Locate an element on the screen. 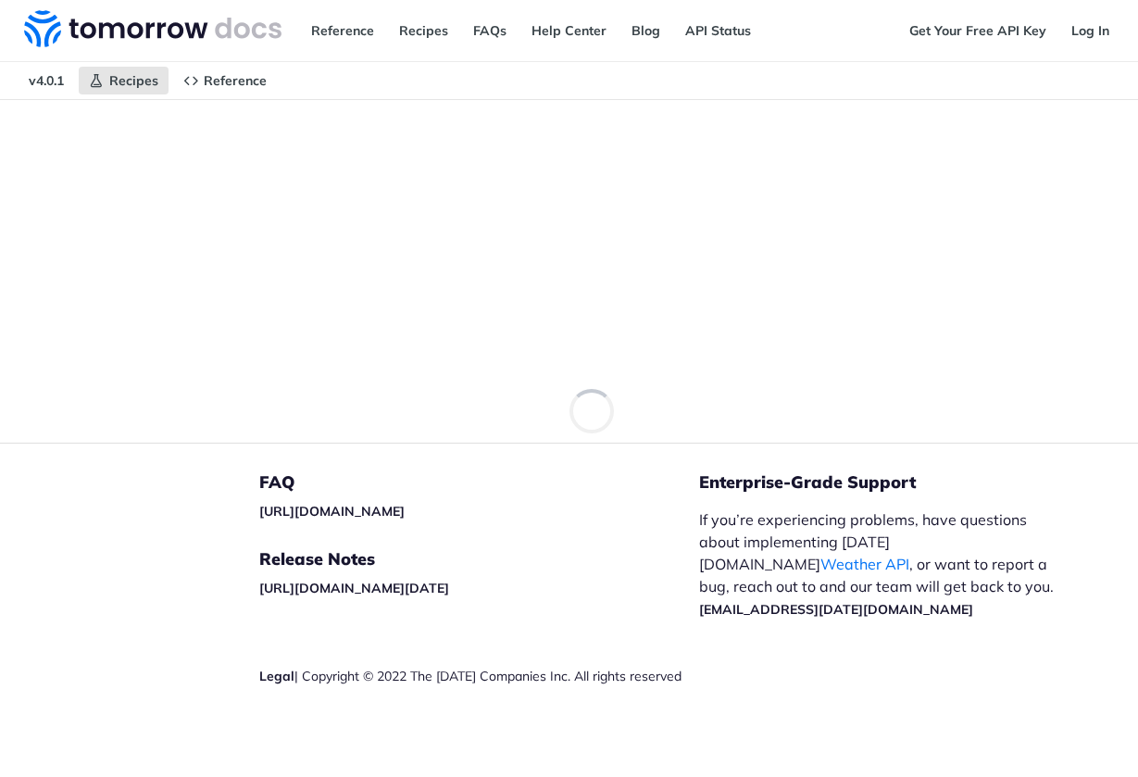 The image size is (1138, 777). h5: Release Notes is located at coordinates (479, 559).